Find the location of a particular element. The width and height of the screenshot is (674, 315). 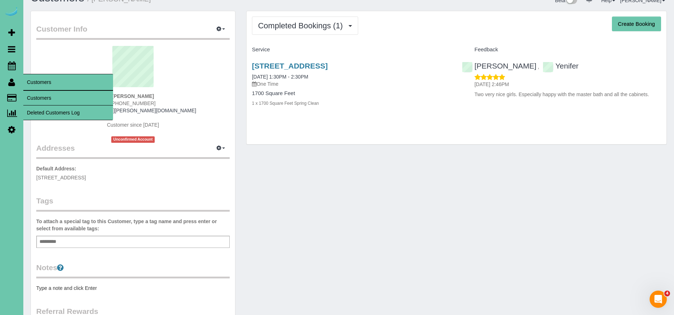

pre: Type a note and click Enter is located at coordinates (133, 288).